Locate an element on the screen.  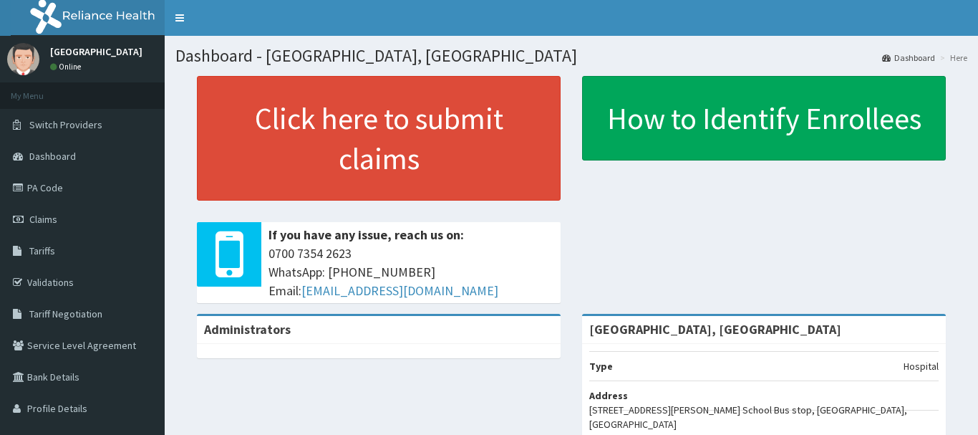
b: Address is located at coordinates (608, 395).